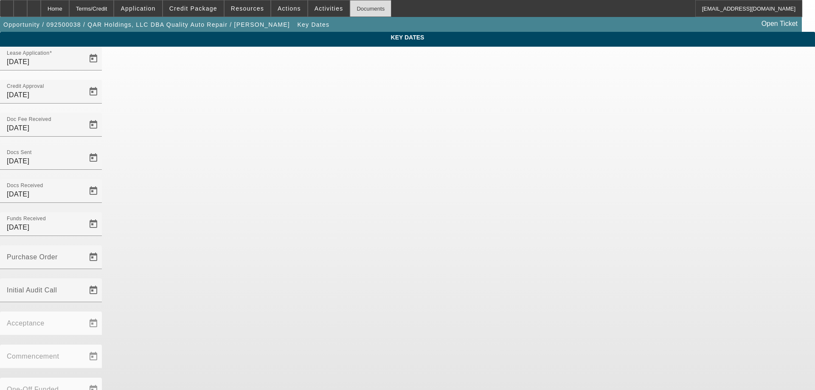 The height and width of the screenshot is (390, 815). Describe the element at coordinates (28, 53) in the screenshot. I see `mat-label: Lease Application` at that location.